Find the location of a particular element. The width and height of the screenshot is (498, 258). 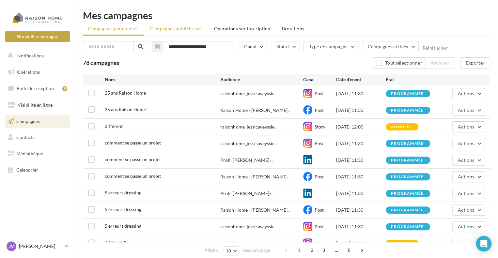

span: Afficher is located at coordinates (212, 250).